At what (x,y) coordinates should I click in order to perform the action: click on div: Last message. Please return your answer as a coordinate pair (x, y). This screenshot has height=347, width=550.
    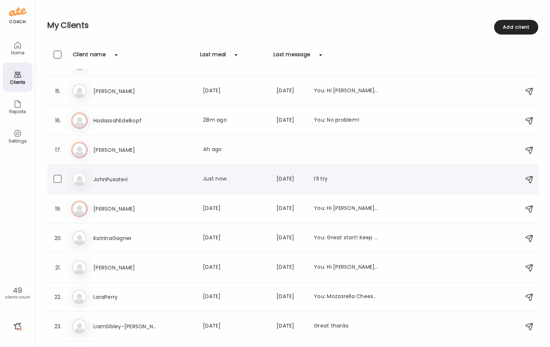
    Looking at the image, I should click on (292, 57).